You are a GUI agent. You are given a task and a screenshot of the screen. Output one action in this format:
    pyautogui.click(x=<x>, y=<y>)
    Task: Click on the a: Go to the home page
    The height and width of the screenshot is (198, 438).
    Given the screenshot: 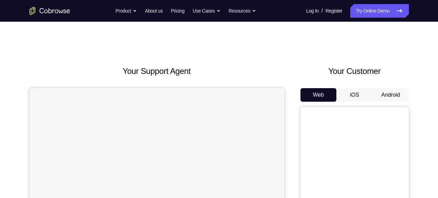 What is the action you would take?
    pyautogui.click(x=50, y=11)
    